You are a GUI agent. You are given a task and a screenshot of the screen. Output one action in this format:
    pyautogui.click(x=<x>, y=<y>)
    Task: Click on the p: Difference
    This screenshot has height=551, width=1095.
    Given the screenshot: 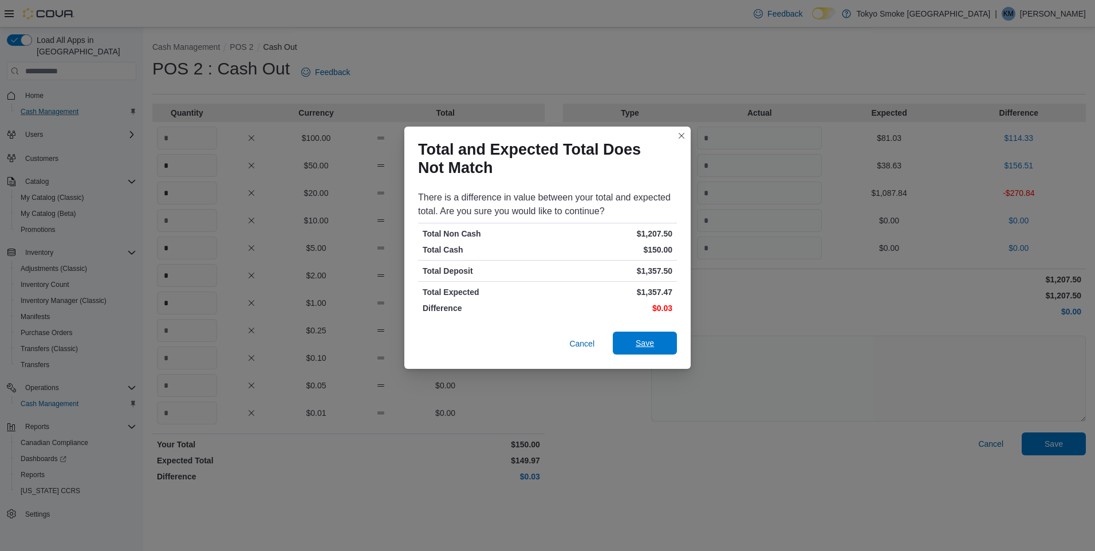 What is the action you would take?
    pyautogui.click(x=484, y=308)
    